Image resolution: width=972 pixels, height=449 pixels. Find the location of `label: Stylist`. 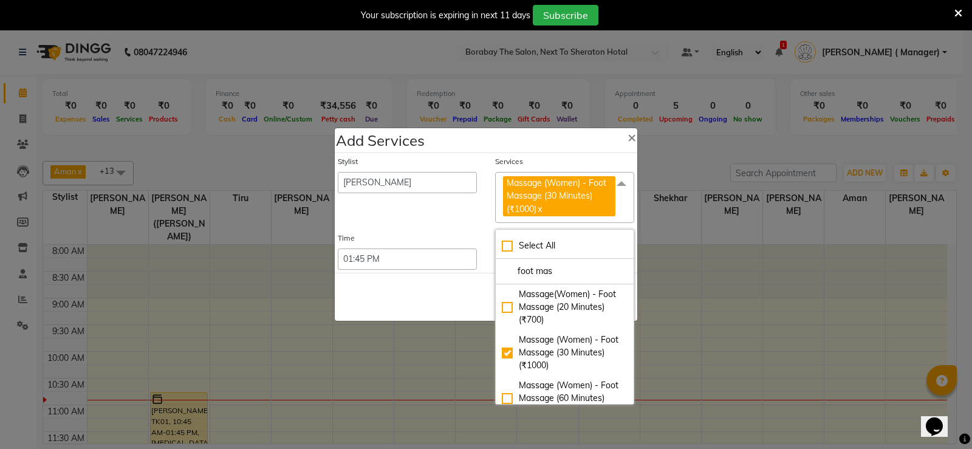

label: Stylist is located at coordinates (347, 162).